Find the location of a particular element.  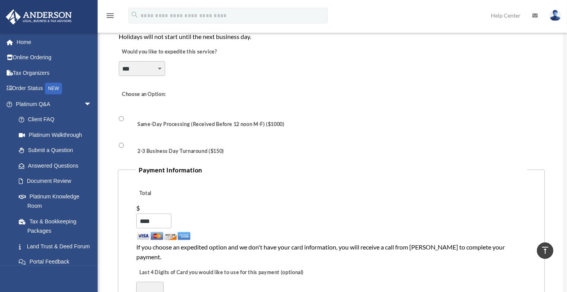

a: Online Ordering is located at coordinates (54, 58).